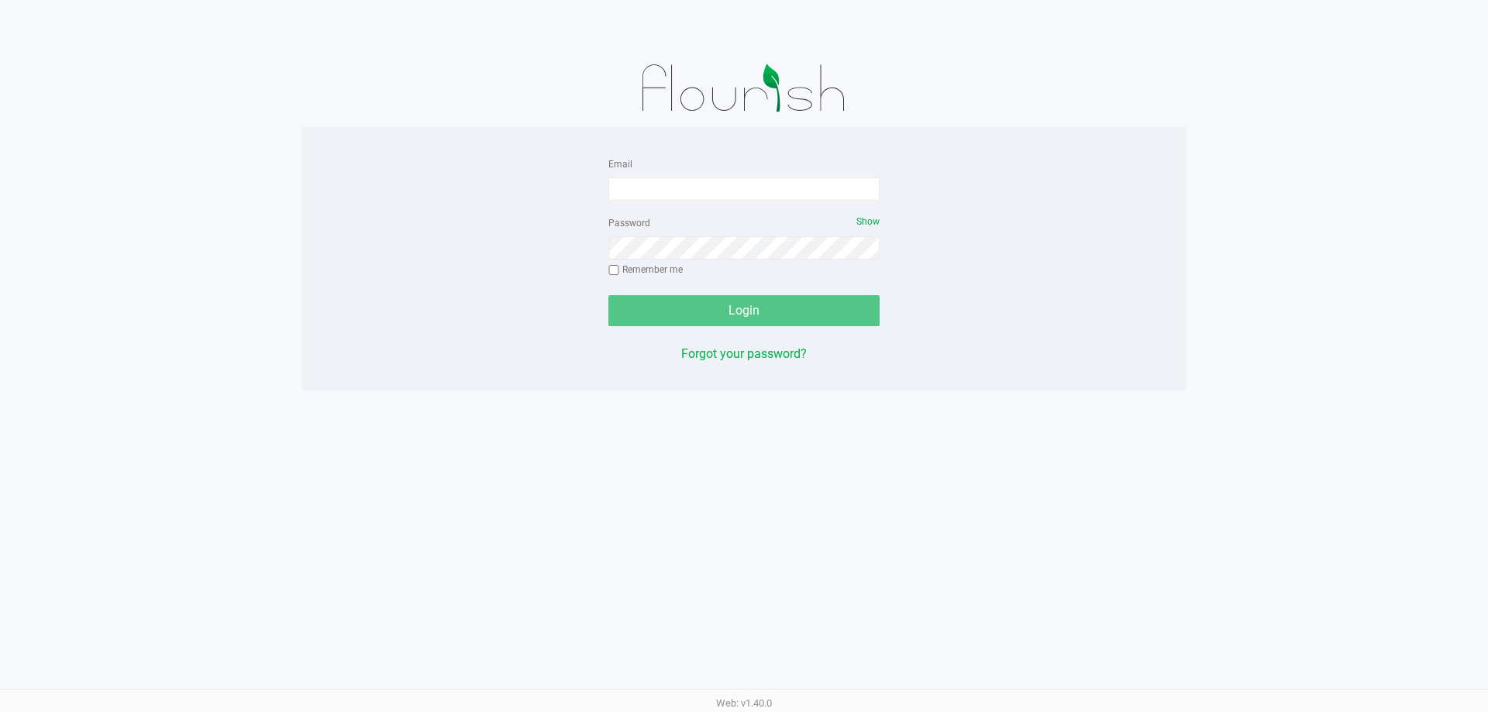 The image size is (1488, 712). Describe the element at coordinates (868, 222) in the screenshot. I see `span: Show` at that location.